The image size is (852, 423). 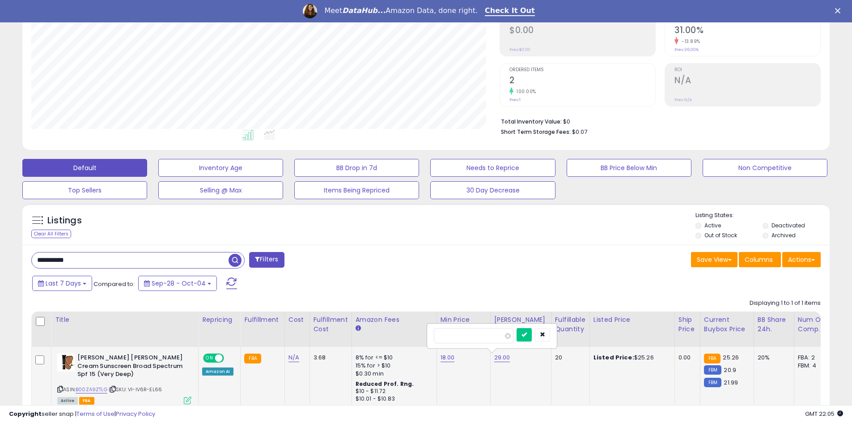 What do you see at coordinates (748, 31) in the screenshot?
I see `h2: 31.00%` at bounding box center [748, 31].